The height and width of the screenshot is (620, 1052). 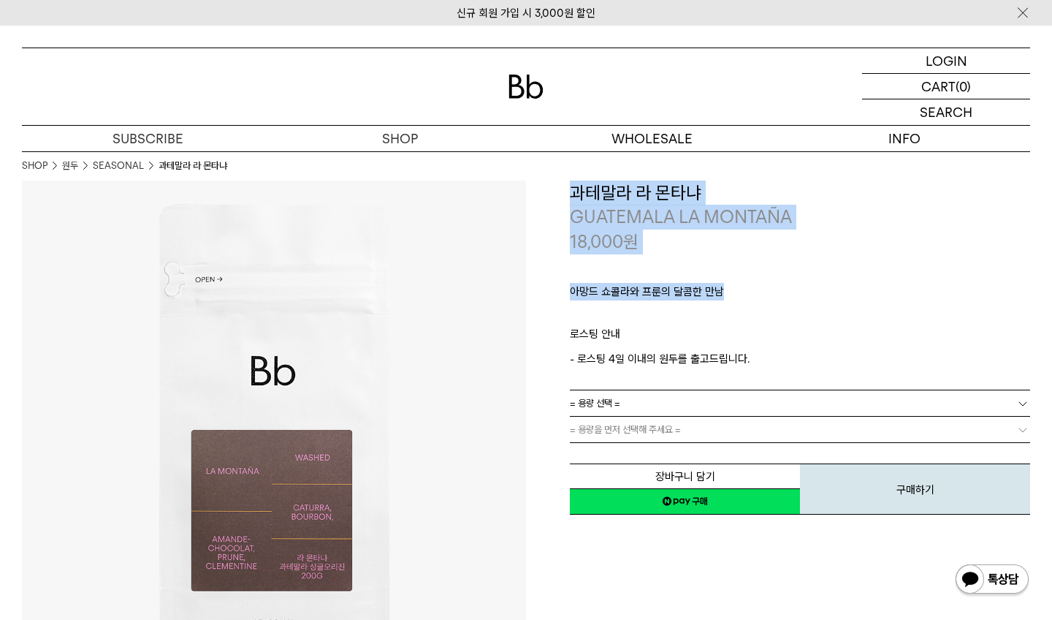 I want to click on p: 18,000, so click(x=604, y=242).